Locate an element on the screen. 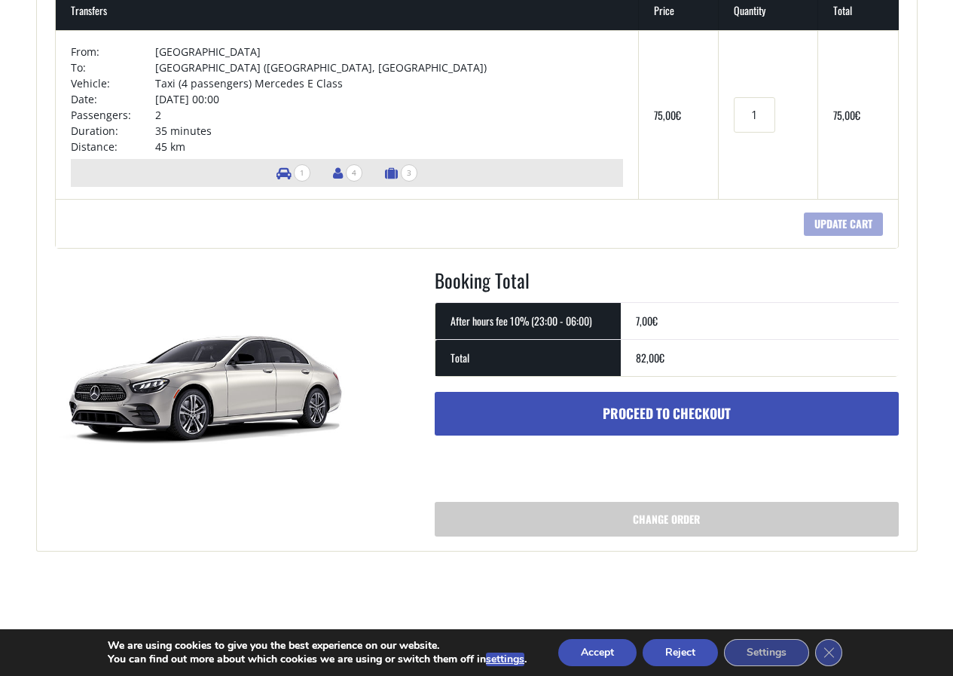 The image size is (953, 676). li: Number of vehicles is located at coordinates (293, 172).